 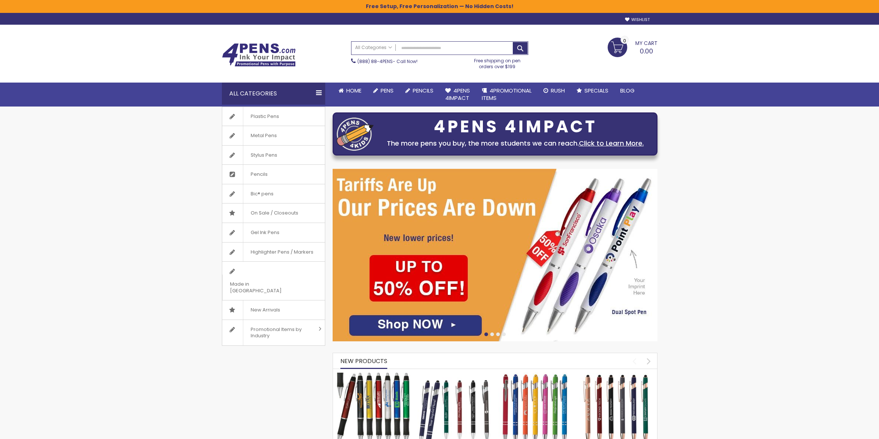 What do you see at coordinates (263, 155) in the screenshot?
I see `span: Stylus Pens` at bounding box center [263, 155].